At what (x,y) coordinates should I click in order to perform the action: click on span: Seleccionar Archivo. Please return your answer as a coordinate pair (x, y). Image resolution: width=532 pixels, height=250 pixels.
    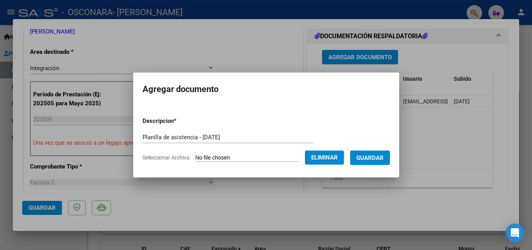
    Looking at the image, I should click on (166, 157).